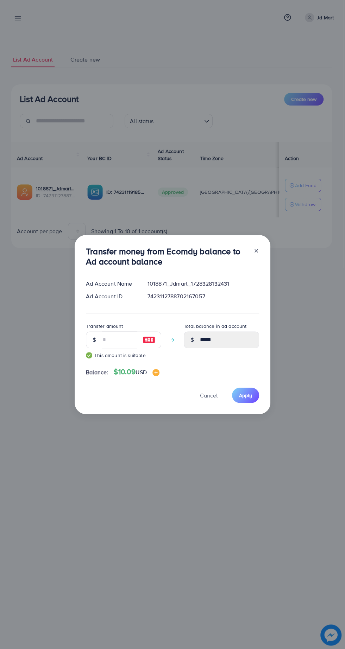 Image resolution: width=345 pixels, height=649 pixels. I want to click on span: USD, so click(141, 372).